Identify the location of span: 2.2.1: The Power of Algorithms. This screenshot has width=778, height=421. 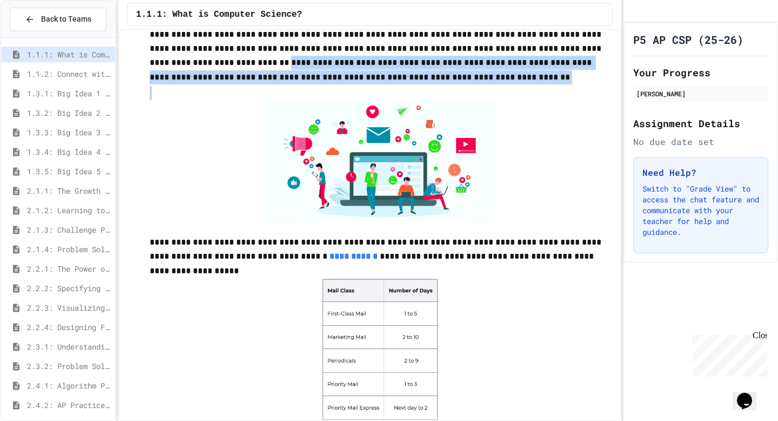
(69, 268).